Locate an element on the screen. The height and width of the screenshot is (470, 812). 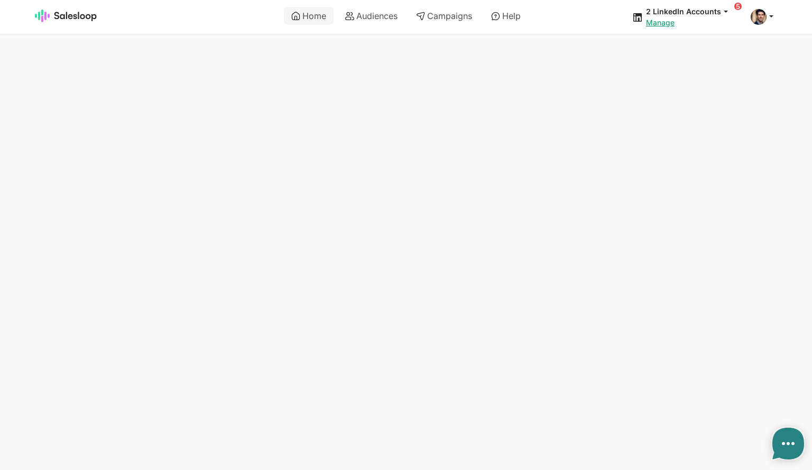
a: Audiences is located at coordinates (371, 16).